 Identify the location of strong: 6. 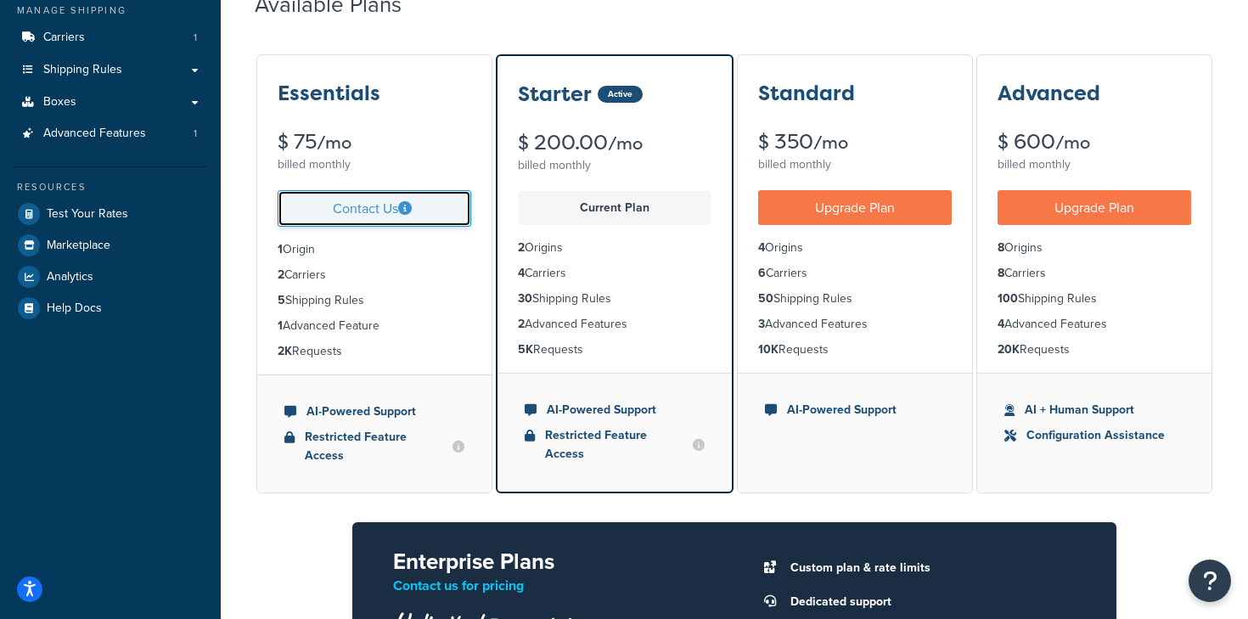
(761, 272).